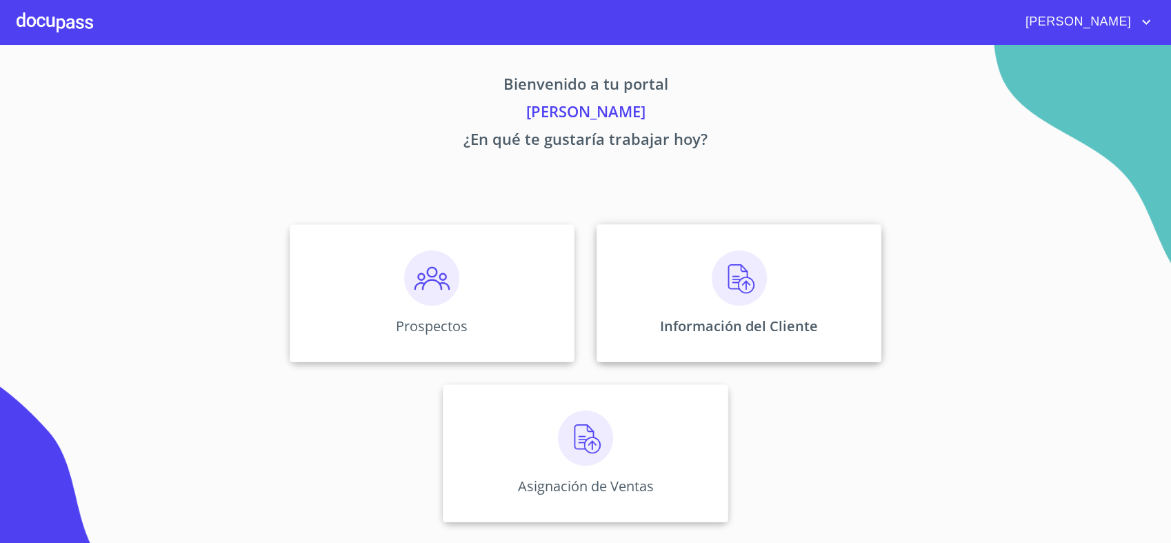 The width and height of the screenshot is (1171, 543). I want to click on p: Prospectos, so click(432, 325).